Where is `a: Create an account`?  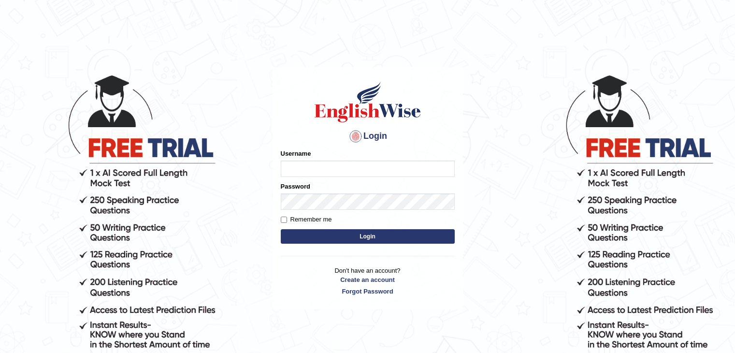 a: Create an account is located at coordinates (368, 279).